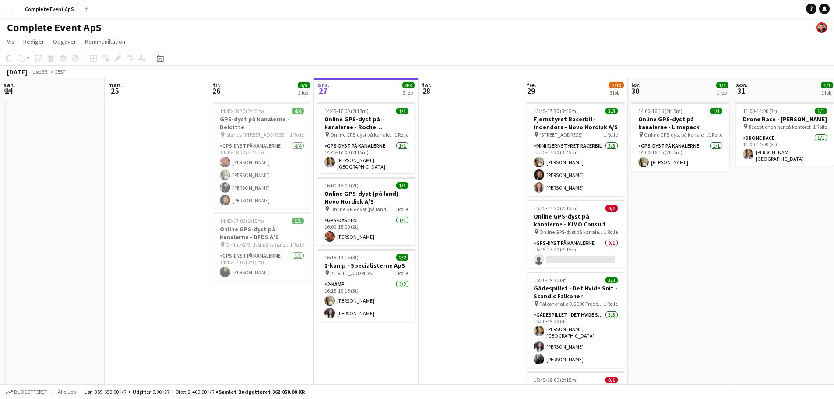  Describe the element at coordinates (402, 257) in the screenshot. I see `span: 2/2` at that location.